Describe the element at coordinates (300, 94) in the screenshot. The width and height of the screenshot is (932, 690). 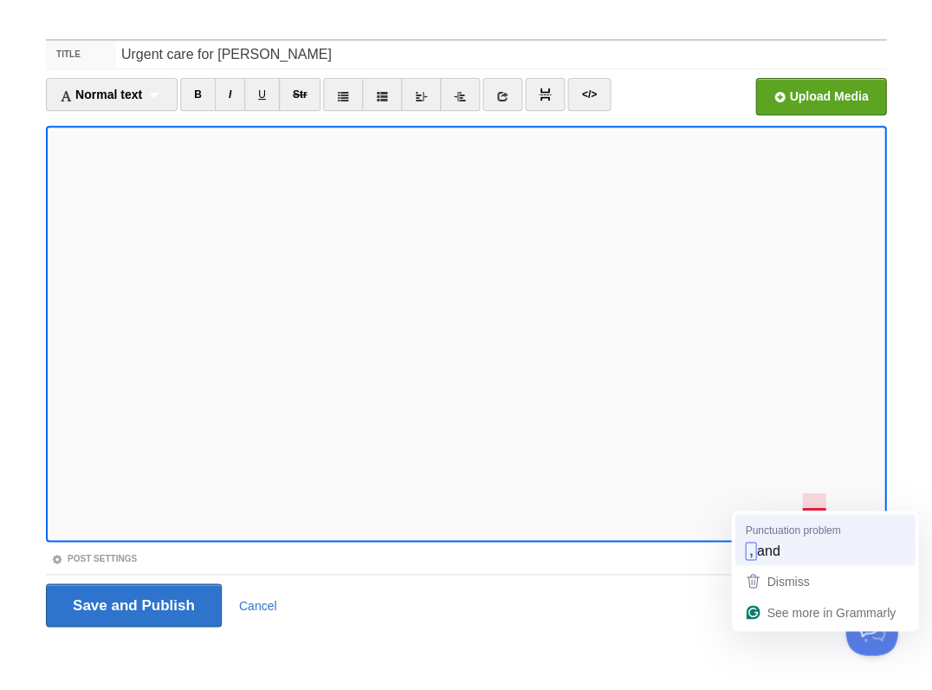
I see `a: Str` at that location.